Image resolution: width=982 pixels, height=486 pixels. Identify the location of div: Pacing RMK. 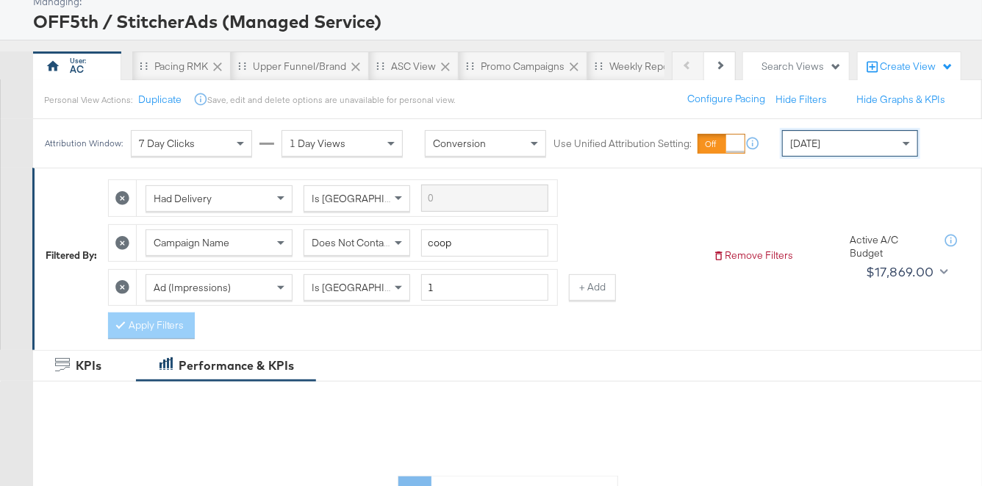
(181, 66).